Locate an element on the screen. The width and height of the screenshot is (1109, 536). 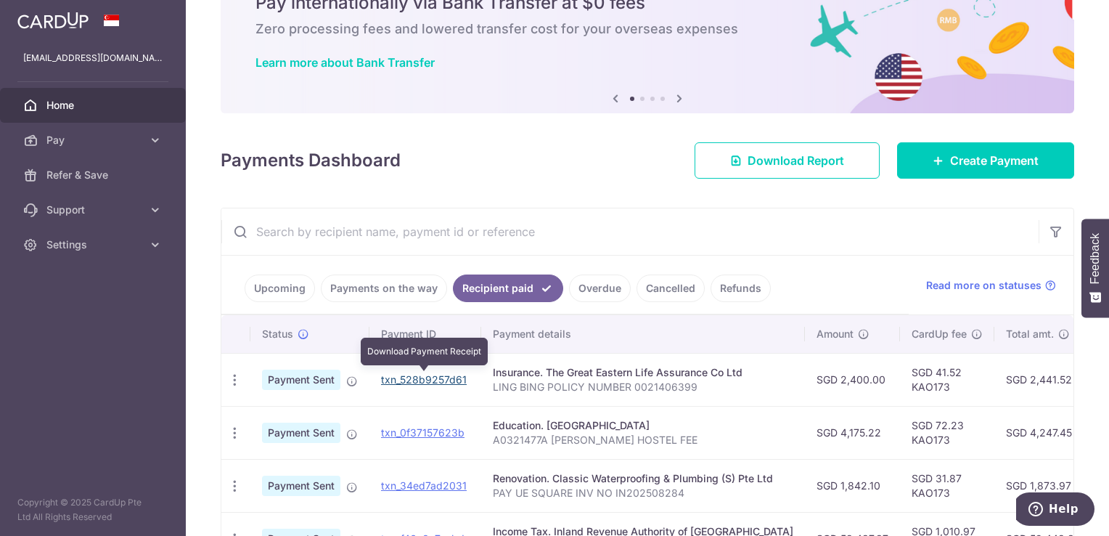
a: Overdue is located at coordinates (599, 288).